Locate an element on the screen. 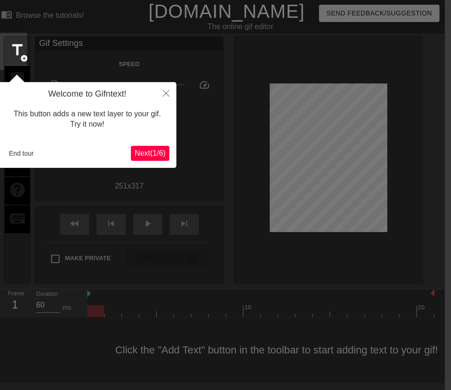  button: Next is located at coordinates (150, 153).